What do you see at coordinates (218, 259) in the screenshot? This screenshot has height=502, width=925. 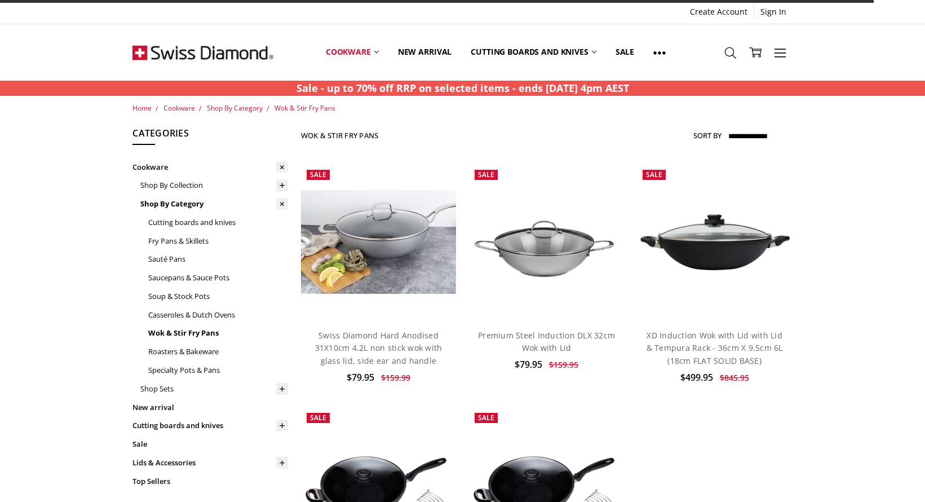 I see `a: Sauté Pans` at bounding box center [218, 259].